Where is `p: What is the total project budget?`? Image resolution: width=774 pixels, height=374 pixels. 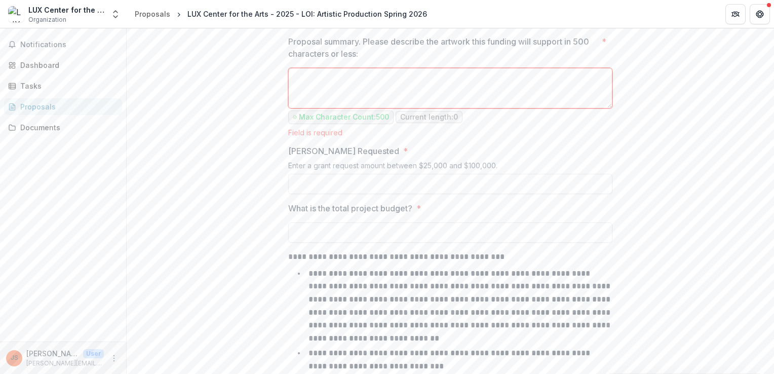
p: What is the total project budget? is located at coordinates (350, 208).